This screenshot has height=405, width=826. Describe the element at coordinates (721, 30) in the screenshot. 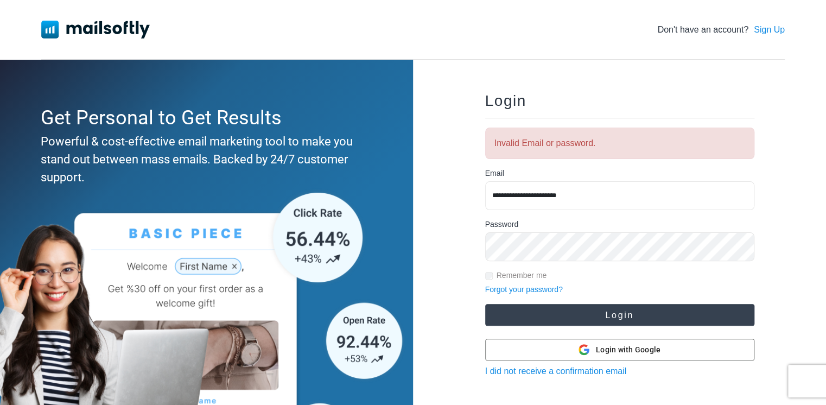

I see `div: Don't have an account?` at that location.